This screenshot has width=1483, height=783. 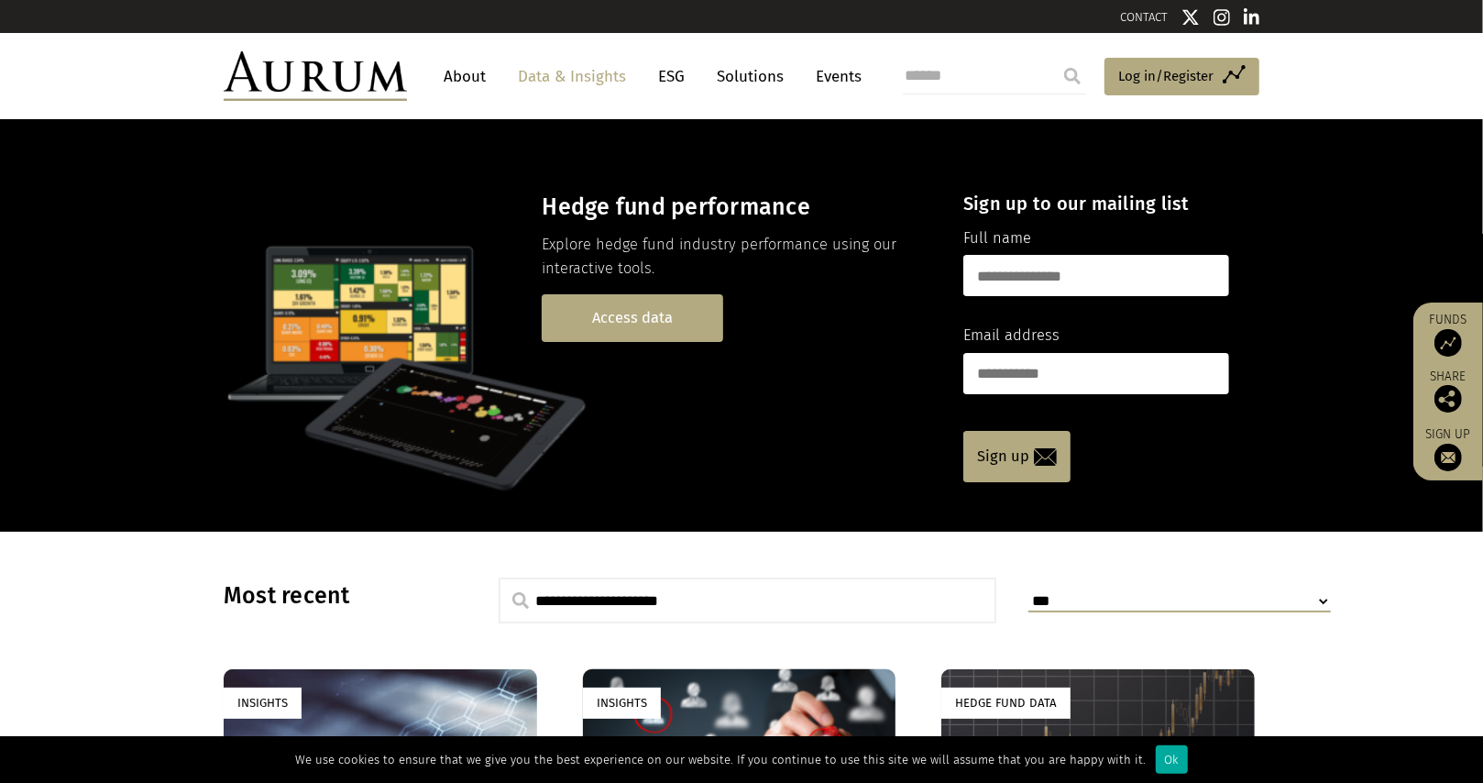 What do you see at coordinates (1448, 399) in the screenshot?
I see `img: Share this post` at bounding box center [1448, 399].